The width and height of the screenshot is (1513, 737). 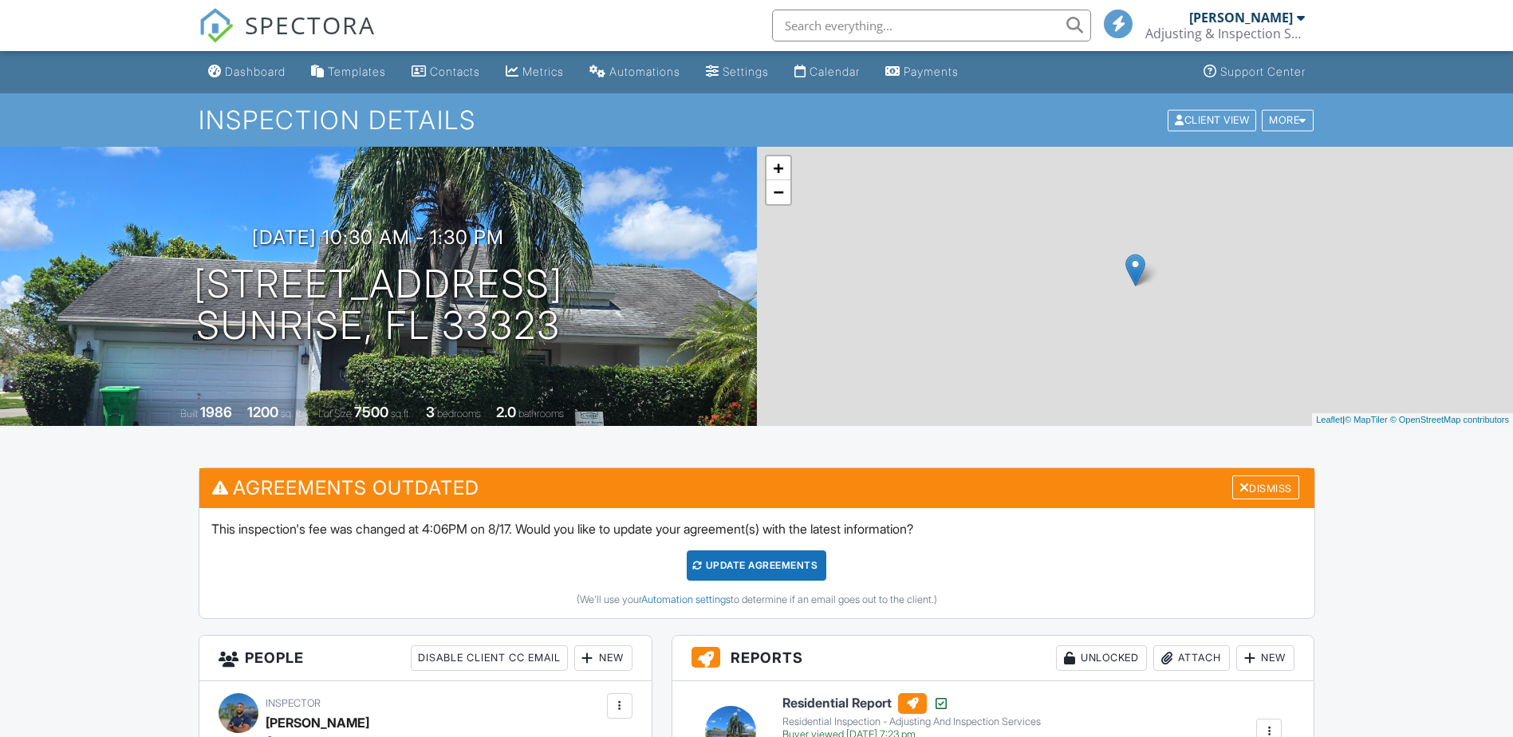 I want to click on a: Zoom in, so click(x=778, y=168).